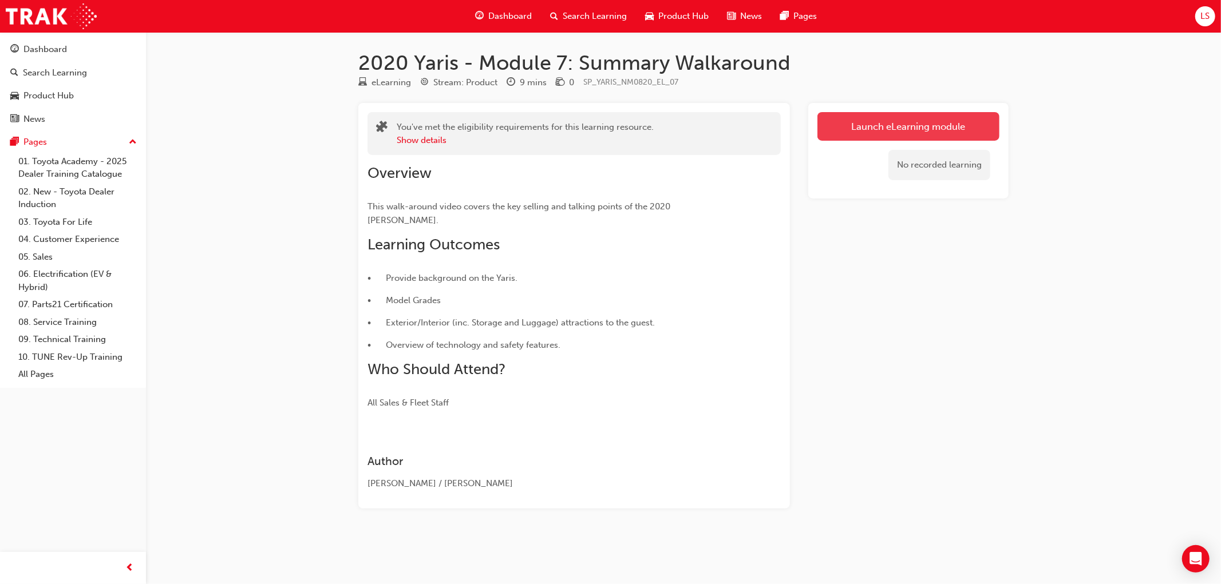  I want to click on h3: Author, so click(553, 461).